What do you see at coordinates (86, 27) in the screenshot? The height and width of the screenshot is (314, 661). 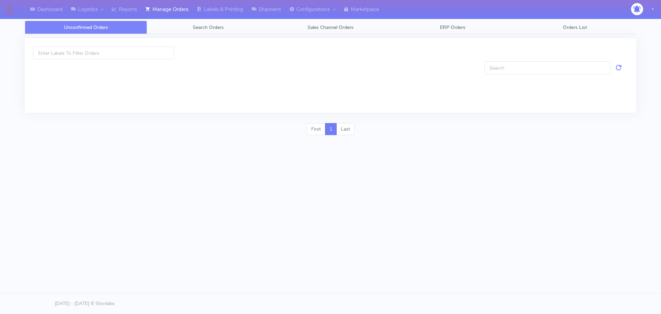 I see `span: Unconfirmed Orders` at bounding box center [86, 27].